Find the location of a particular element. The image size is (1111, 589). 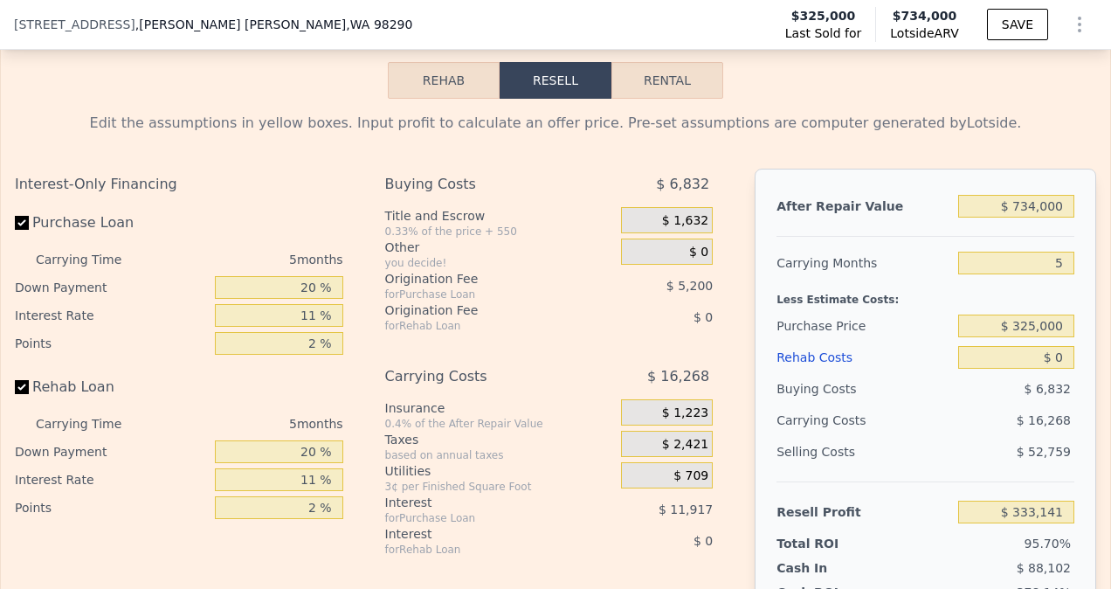

div: Carrying Months is located at coordinates (864, 263).